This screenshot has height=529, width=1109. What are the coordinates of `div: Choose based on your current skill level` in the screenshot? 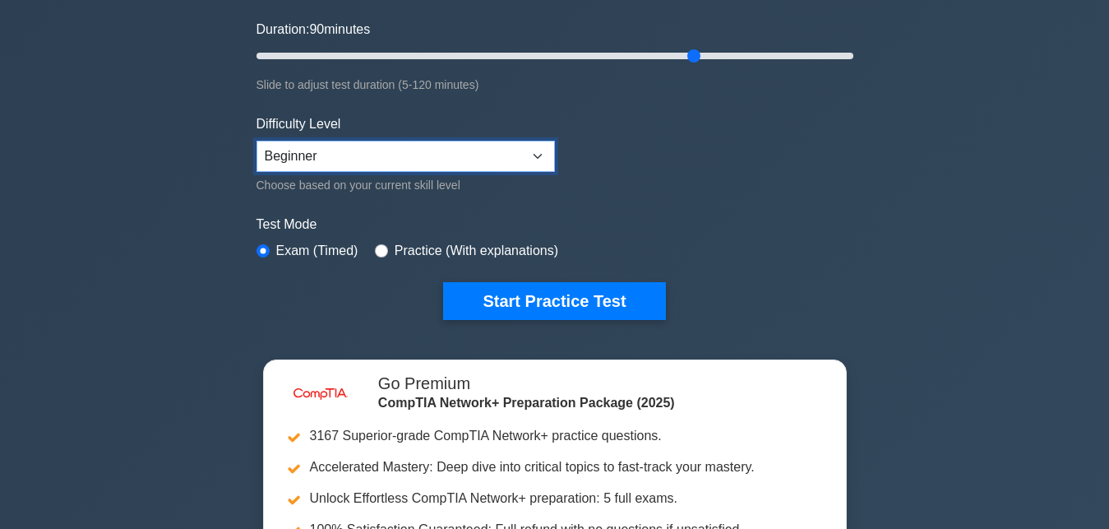 It's located at (405, 185).